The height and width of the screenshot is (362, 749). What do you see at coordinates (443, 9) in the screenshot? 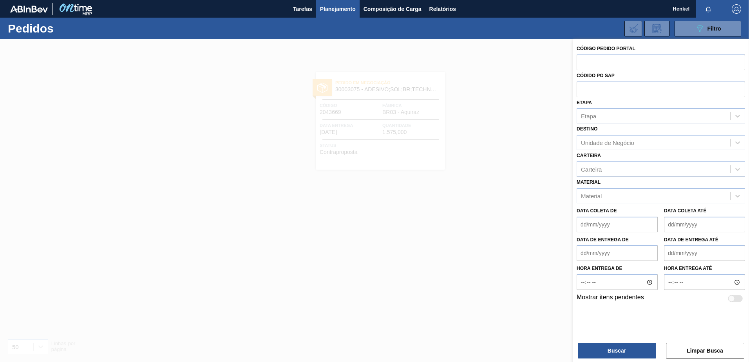
I see `span: Relatórios` at bounding box center [443, 9].